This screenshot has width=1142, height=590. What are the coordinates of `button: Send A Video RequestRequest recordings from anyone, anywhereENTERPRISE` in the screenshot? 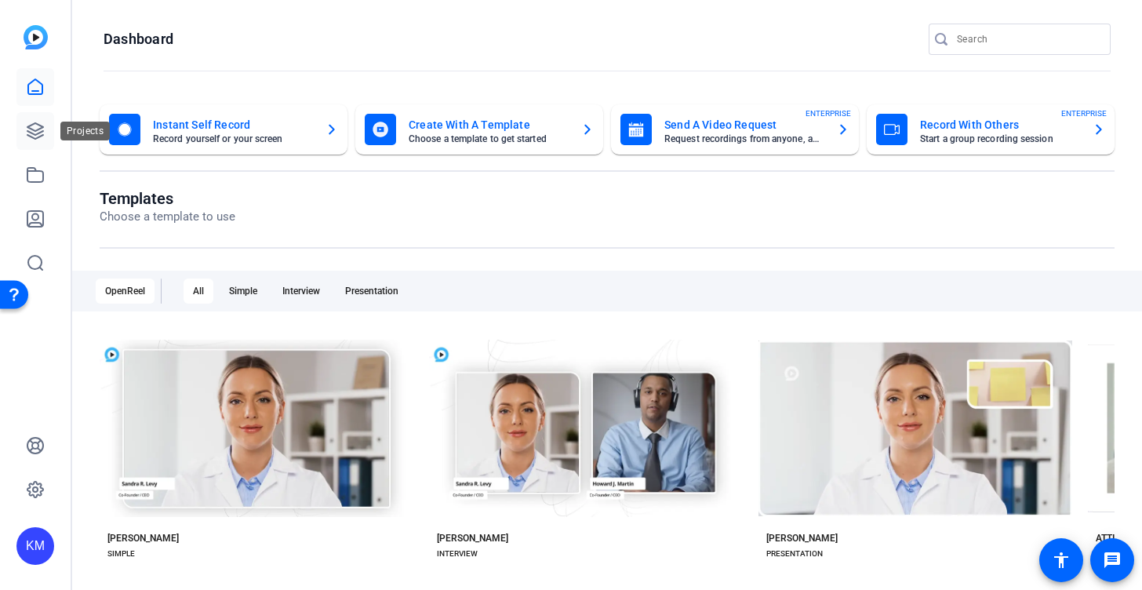 It's located at (735, 129).